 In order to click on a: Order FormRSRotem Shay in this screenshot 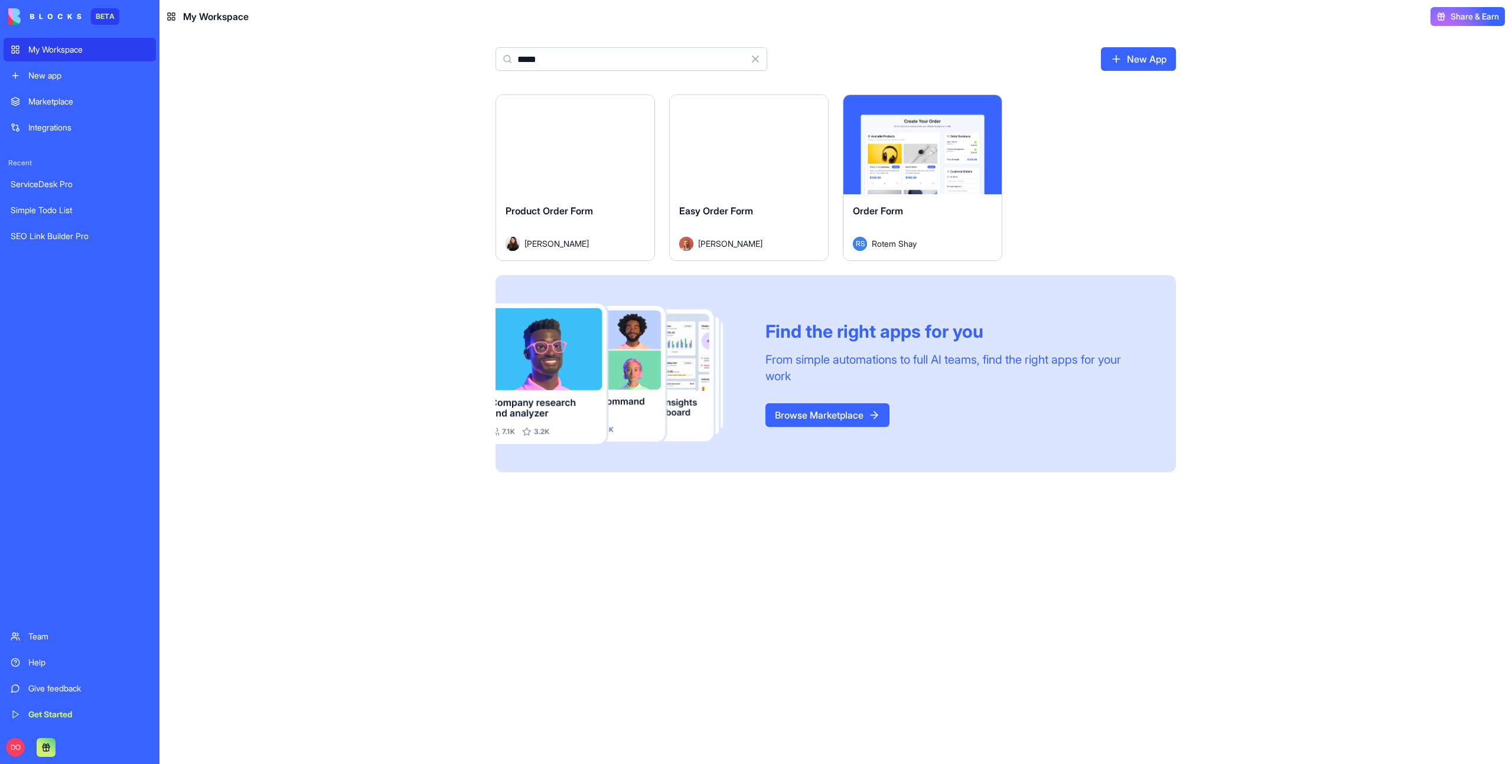, I will do `click(923, 178)`.